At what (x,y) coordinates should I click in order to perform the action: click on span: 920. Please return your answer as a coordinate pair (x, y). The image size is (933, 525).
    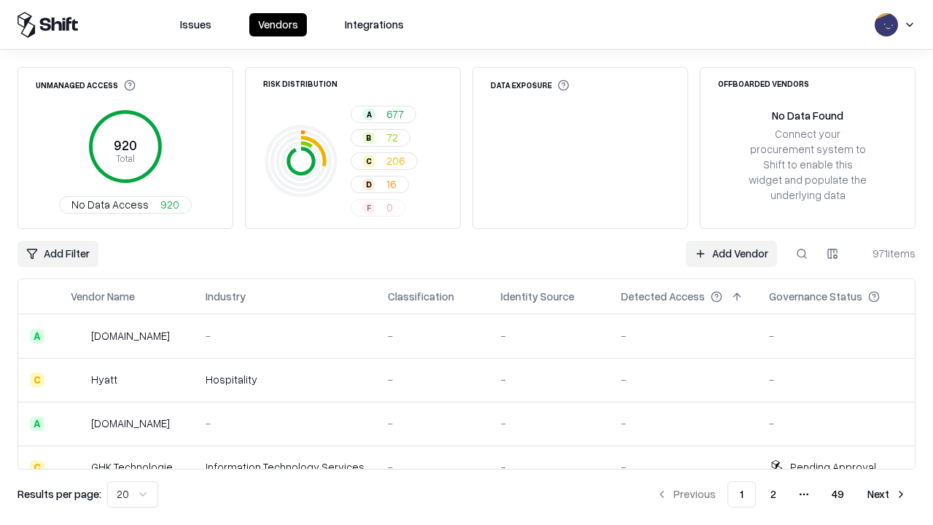
    Looking at the image, I should click on (170, 204).